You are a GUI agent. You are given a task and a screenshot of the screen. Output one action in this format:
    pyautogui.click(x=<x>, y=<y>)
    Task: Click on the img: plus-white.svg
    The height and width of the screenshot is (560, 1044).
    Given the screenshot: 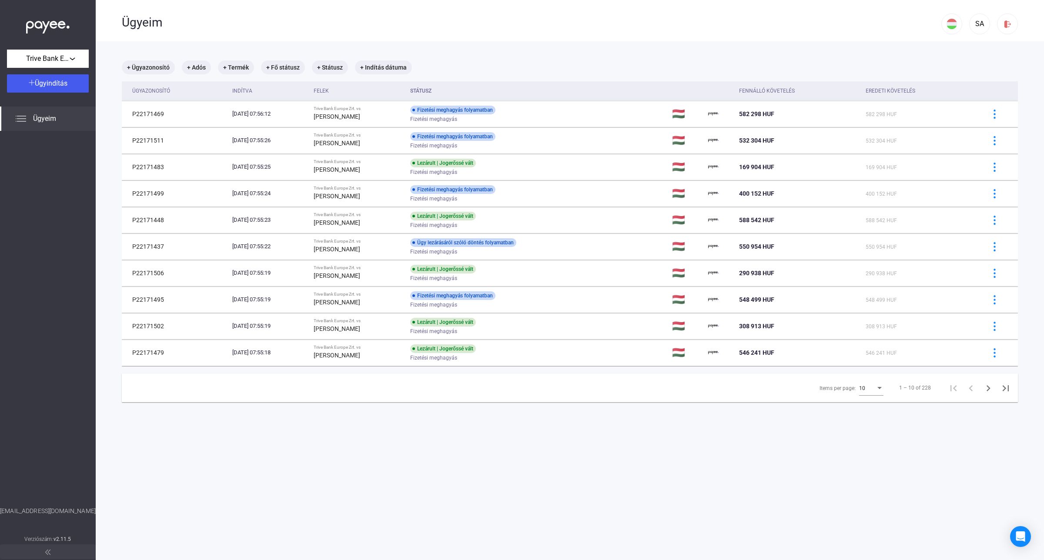 What is the action you would take?
    pyautogui.click(x=32, y=83)
    